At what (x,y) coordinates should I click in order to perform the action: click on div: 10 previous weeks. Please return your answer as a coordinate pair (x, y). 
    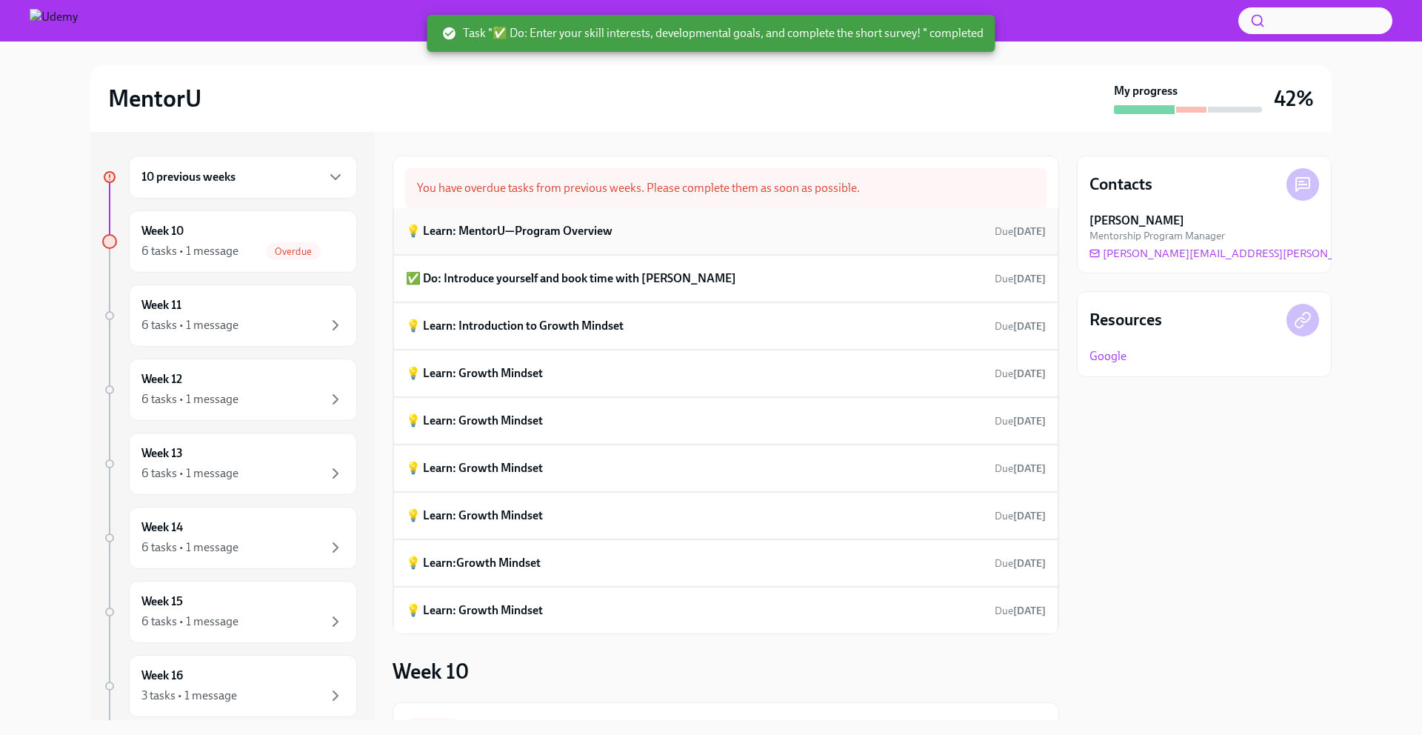
    Looking at the image, I should click on (243, 177).